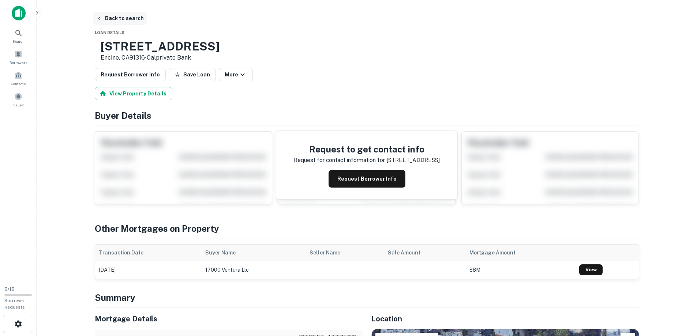  I want to click on div: Search, so click(18, 36).